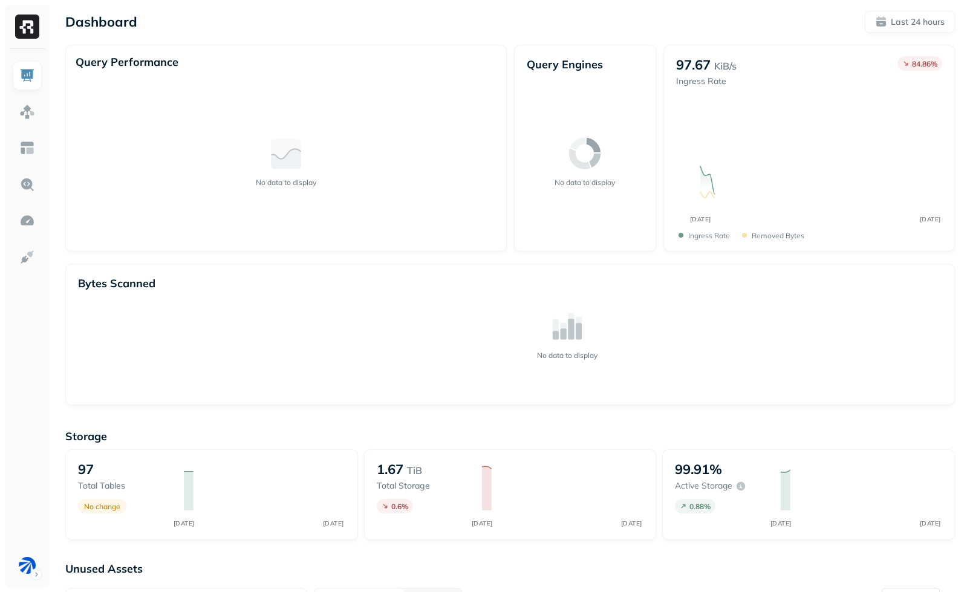 The height and width of the screenshot is (592, 967). What do you see at coordinates (27, 185) in the screenshot?
I see `img: Query Explorer` at bounding box center [27, 185].